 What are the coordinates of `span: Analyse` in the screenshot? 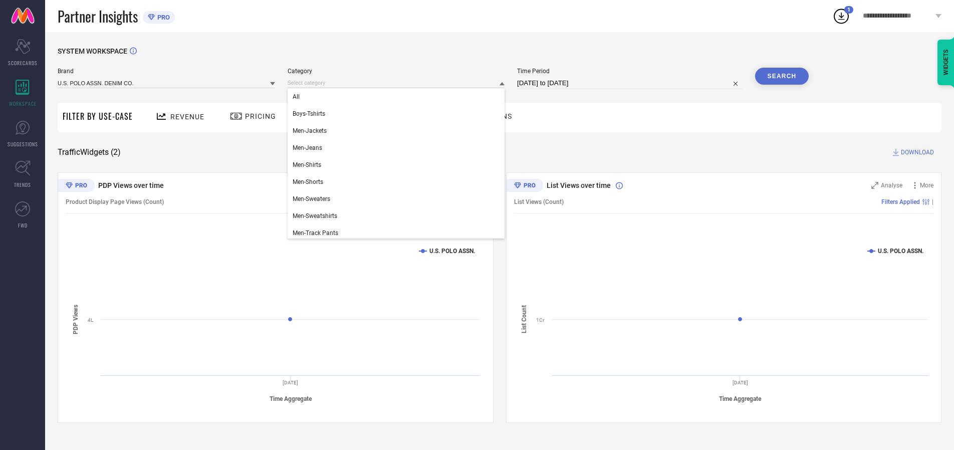 It's located at (891, 185).